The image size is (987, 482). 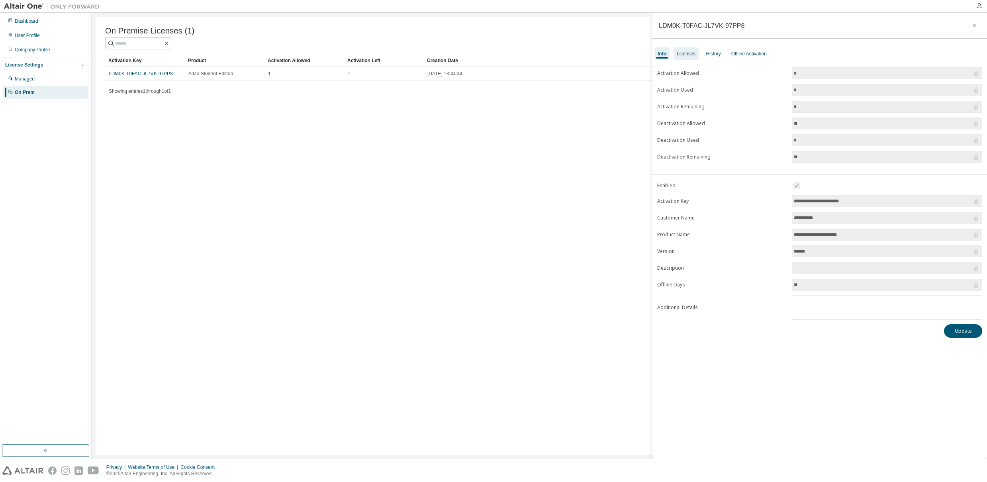 What do you see at coordinates (722, 285) in the screenshot?
I see `label: Offline Days` at bounding box center [722, 285].